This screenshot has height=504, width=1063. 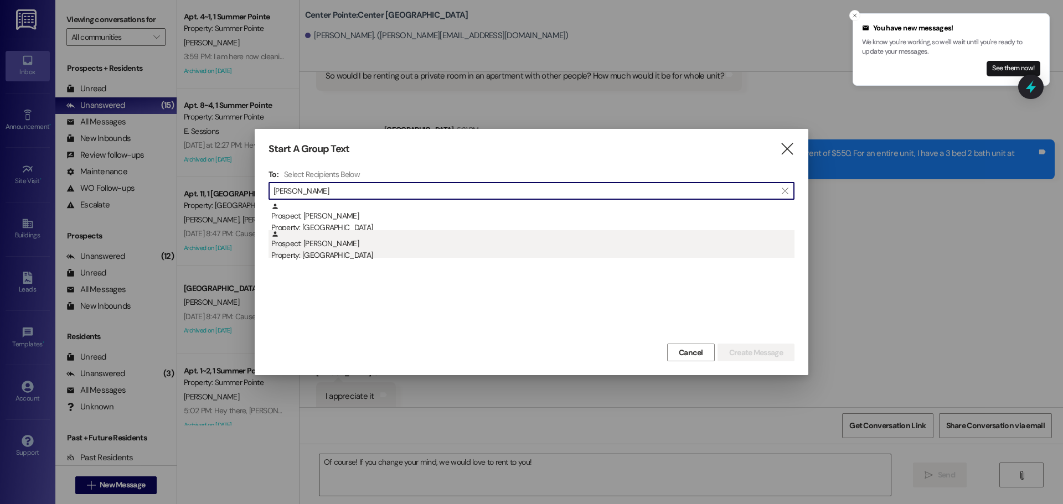 What do you see at coordinates (525, 191) in the screenshot?
I see `input: Search for any contact or apartment` at bounding box center [525, 191].